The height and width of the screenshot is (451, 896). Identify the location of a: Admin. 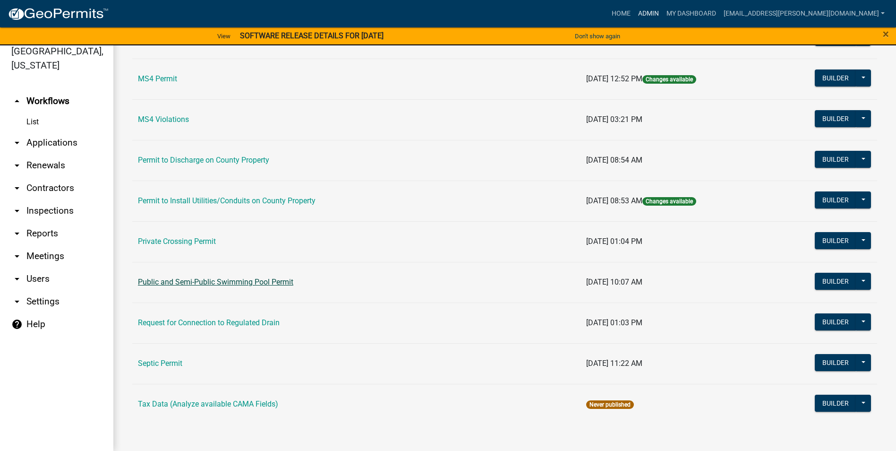
(649, 14).